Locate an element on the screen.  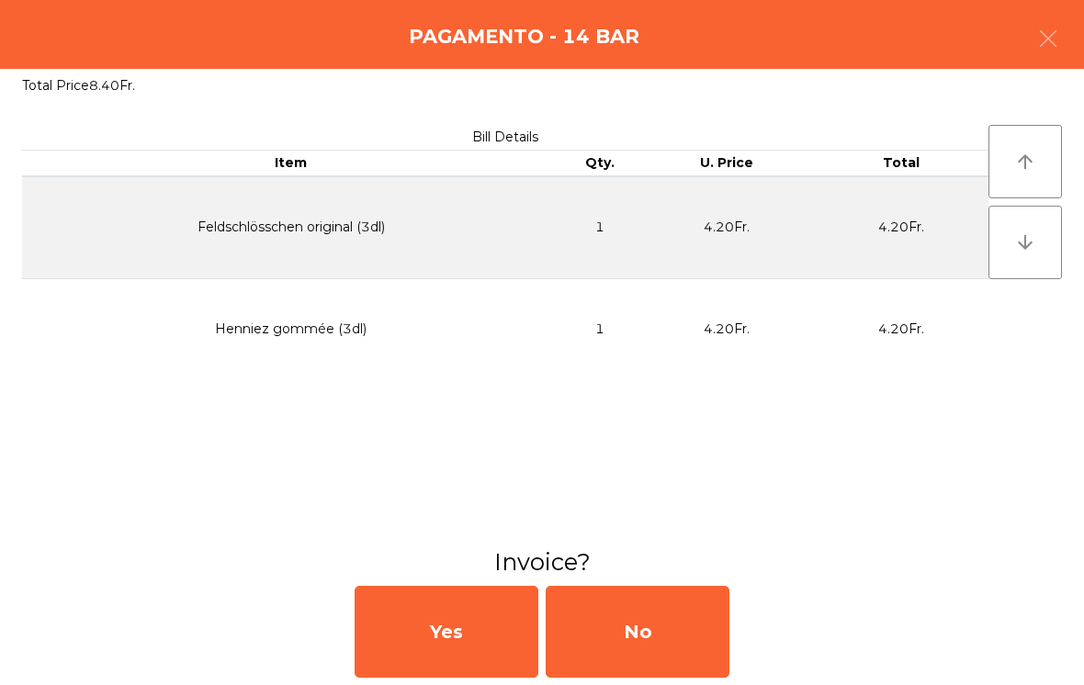
i: arrow_upward is located at coordinates (1025, 162).